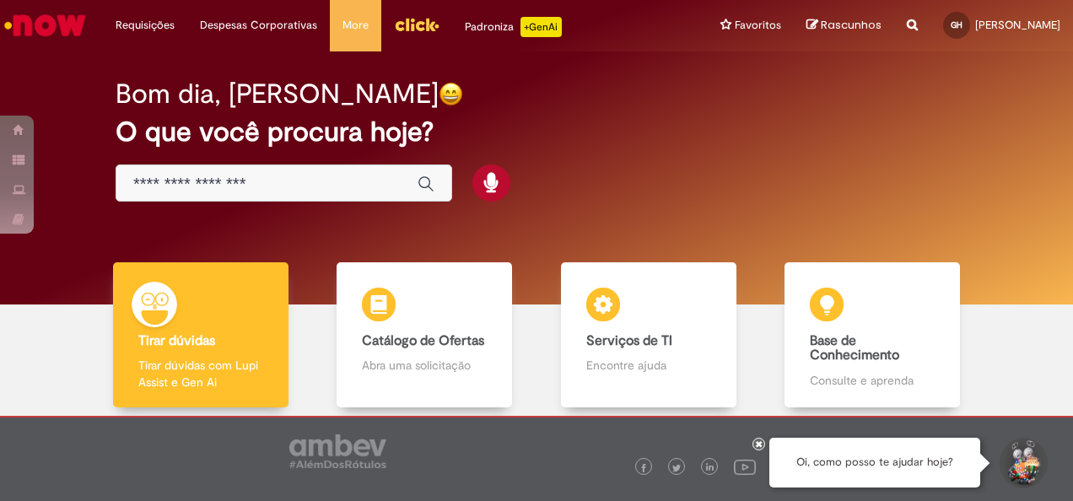 This screenshot has width=1073, height=501. Describe the element at coordinates (873, 335) in the screenshot. I see `a: Base de Conhecimento Consulte e aprenda` at that location.